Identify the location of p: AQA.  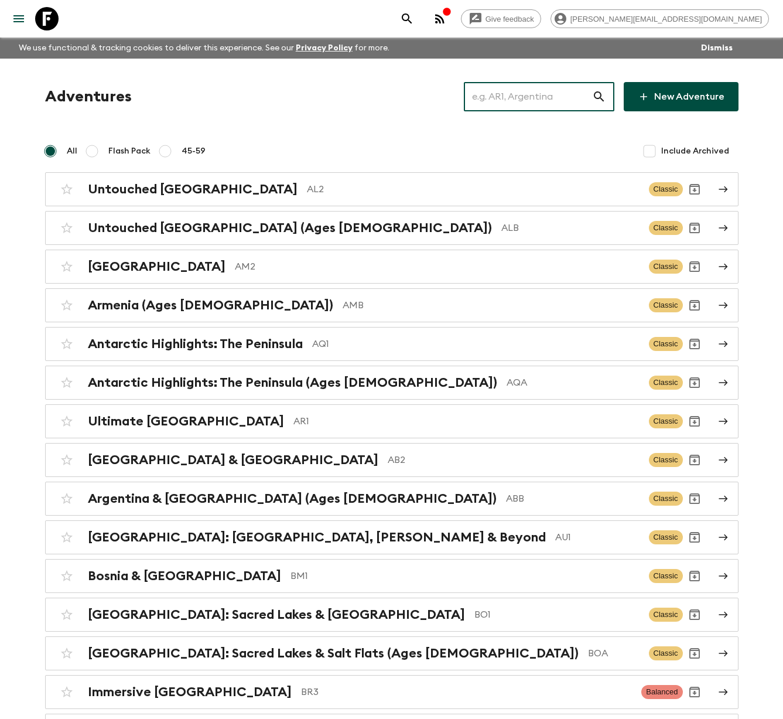
(573, 382).